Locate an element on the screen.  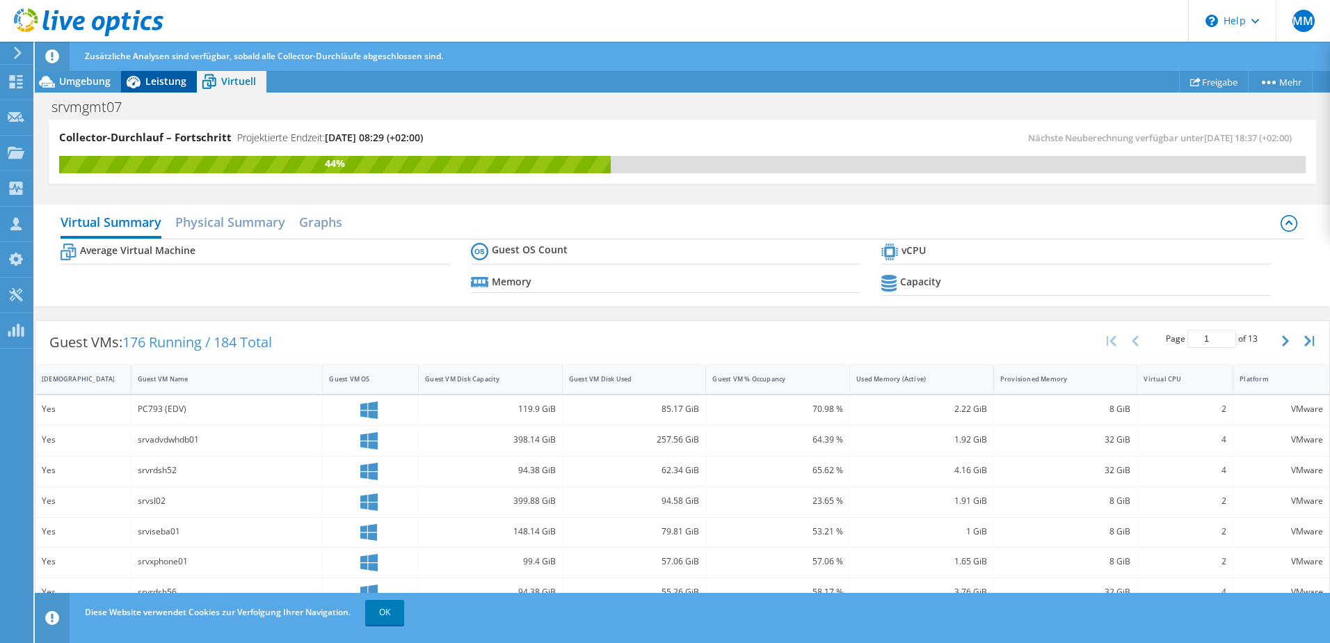
h1: srvmgmt07 is located at coordinates (94, 107).